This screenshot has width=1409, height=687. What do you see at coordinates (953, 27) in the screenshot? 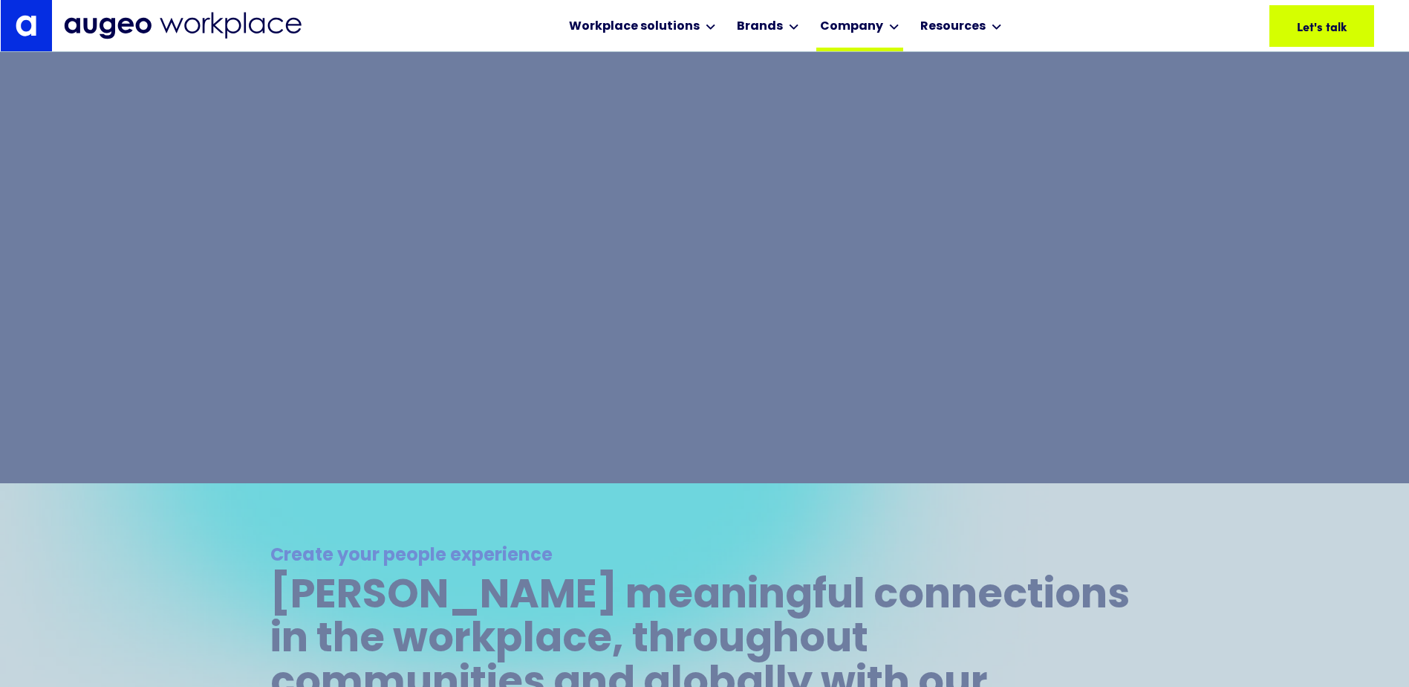
I see `div: Resources` at bounding box center [953, 27].